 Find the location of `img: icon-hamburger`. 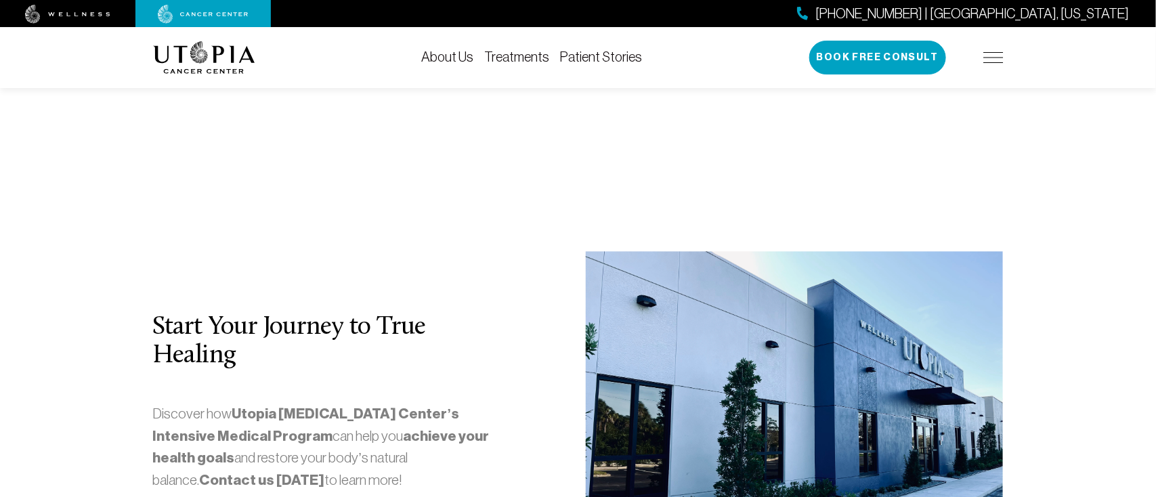

img: icon-hamburger is located at coordinates (994, 58).